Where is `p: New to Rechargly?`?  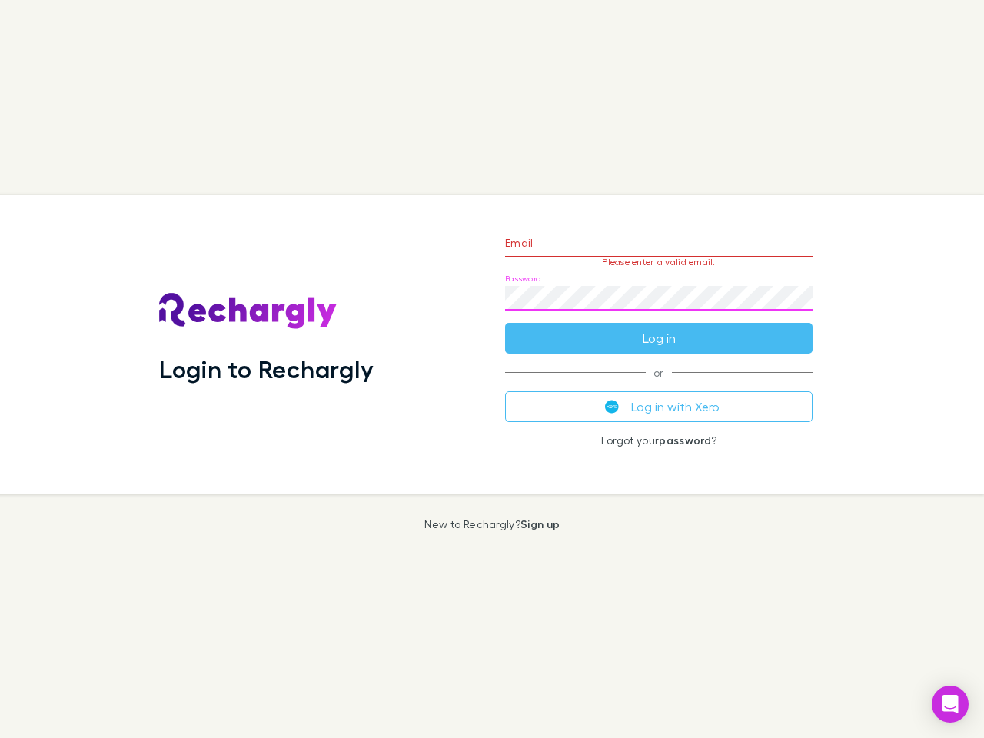
p: New to Rechargly? is located at coordinates (492, 524).